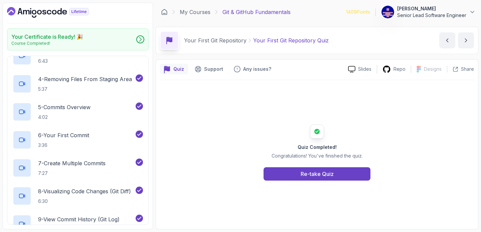 The width and height of the screenshot is (481, 232). What do you see at coordinates (358, 12) in the screenshot?
I see `p: 1409 Points` at bounding box center [358, 12].